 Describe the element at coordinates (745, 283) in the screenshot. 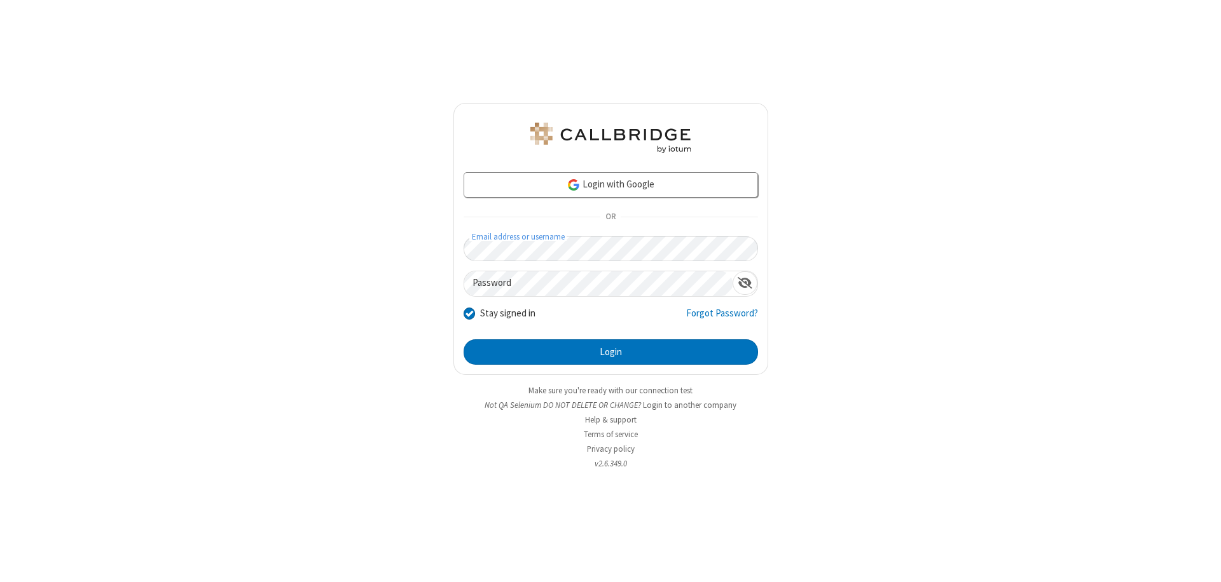

I see `div: Show password` at that location.